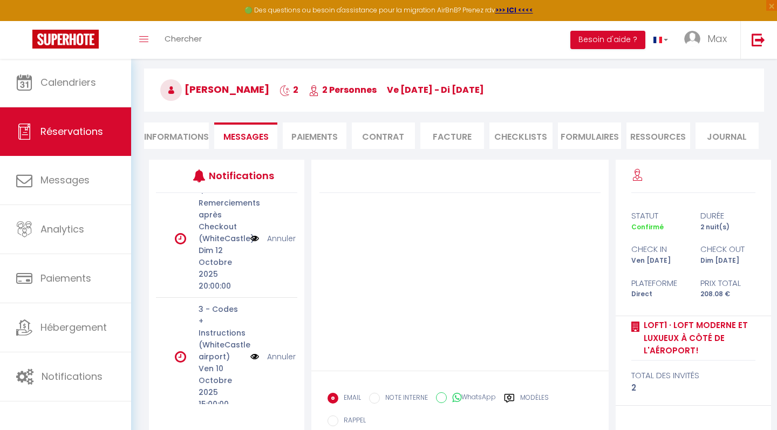 The width and height of the screenshot is (777, 430). Describe the element at coordinates (183, 40) in the screenshot. I see `a: Chercher` at that location.